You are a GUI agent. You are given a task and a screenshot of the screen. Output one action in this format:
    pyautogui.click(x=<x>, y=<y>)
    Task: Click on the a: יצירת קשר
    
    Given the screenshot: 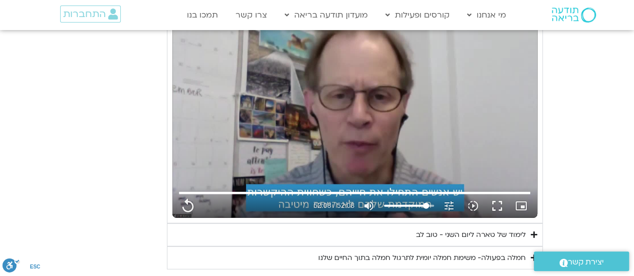 What is the action you would take?
    pyautogui.click(x=581, y=261)
    